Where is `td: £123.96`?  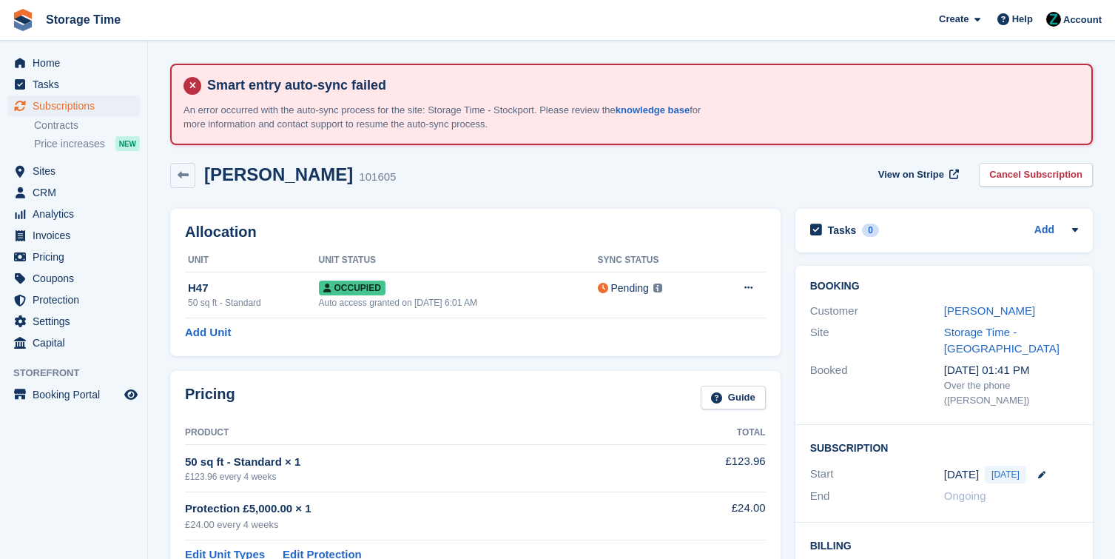
td: £123.96 is located at coordinates (711, 468).